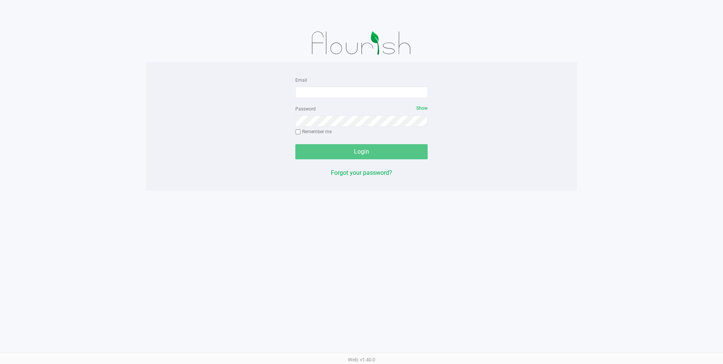  Describe the element at coordinates (305, 109) in the screenshot. I see `label: Password` at that location.